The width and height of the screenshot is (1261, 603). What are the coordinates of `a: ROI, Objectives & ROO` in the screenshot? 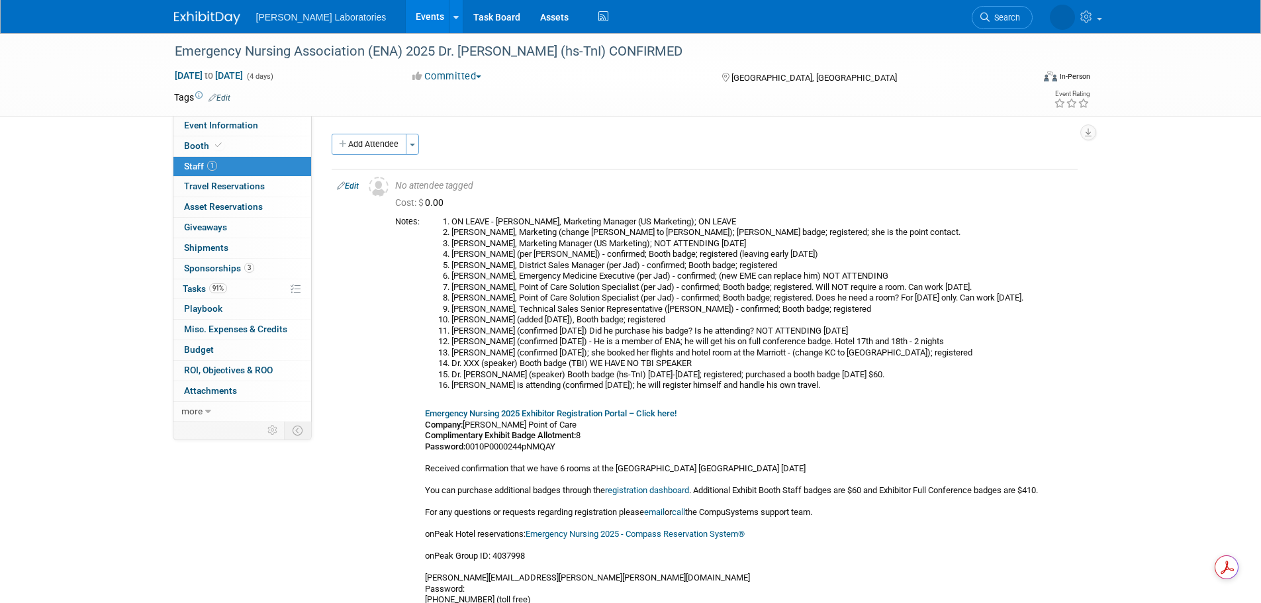 It's located at (242, 371).